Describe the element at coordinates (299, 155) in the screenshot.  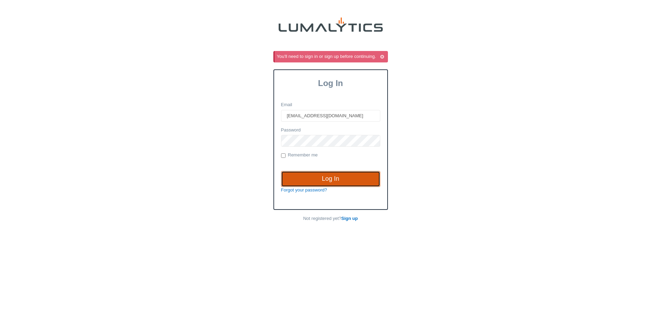
I see `label: Remember me` at that location.